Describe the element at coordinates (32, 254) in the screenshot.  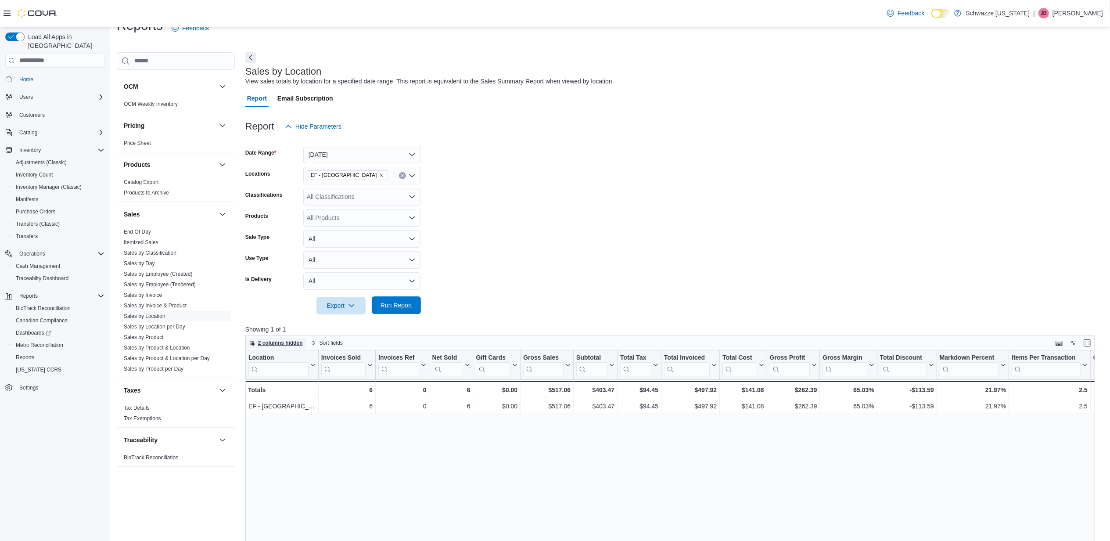
I see `button: Operations` at that location.